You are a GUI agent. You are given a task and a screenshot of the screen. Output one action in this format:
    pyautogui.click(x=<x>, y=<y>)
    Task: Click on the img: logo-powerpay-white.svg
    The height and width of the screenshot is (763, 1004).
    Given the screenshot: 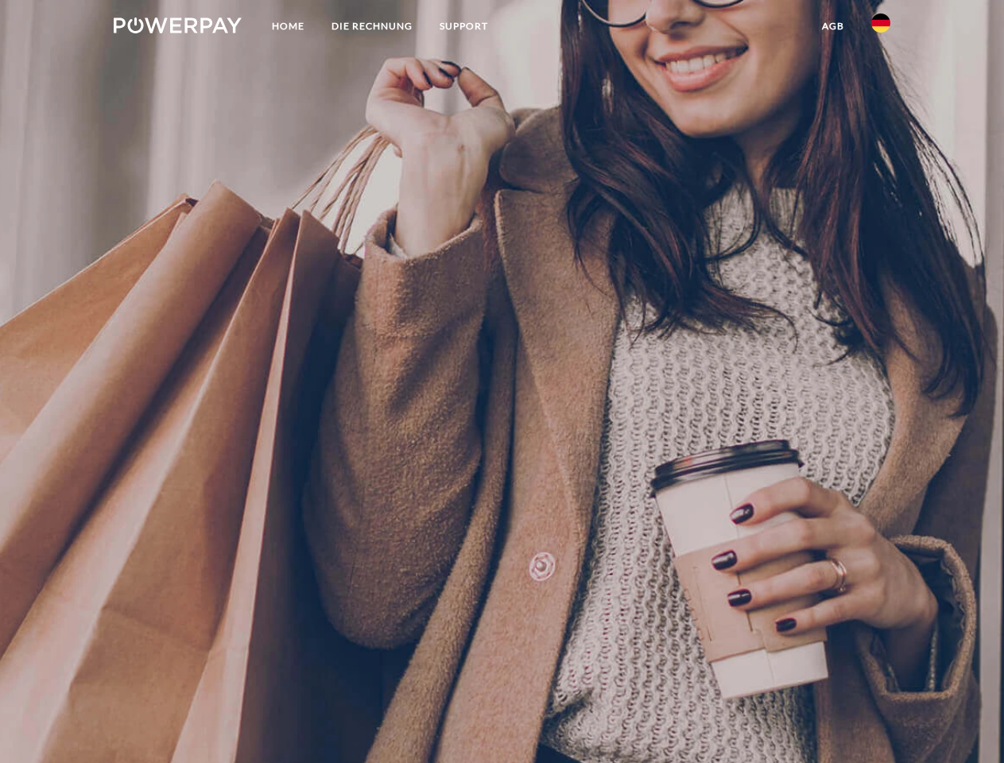 What is the action you would take?
    pyautogui.click(x=177, y=25)
    